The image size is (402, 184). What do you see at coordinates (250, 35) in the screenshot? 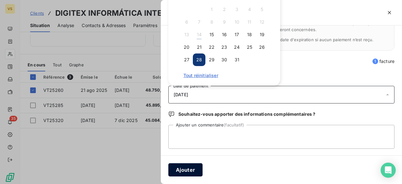
I see `button: 18` at bounding box center [250, 35].